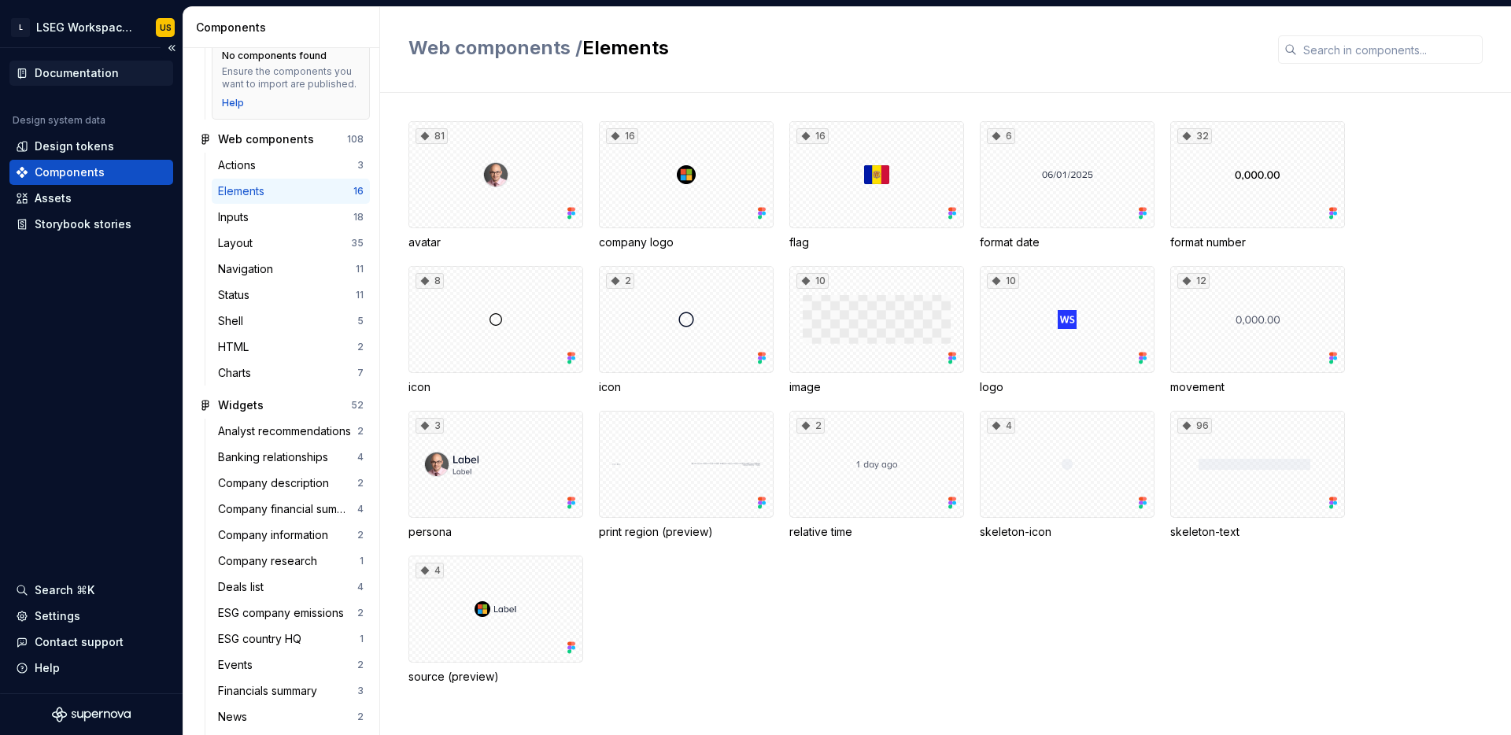 This screenshot has height=735, width=1511. I want to click on div: News, so click(235, 717).